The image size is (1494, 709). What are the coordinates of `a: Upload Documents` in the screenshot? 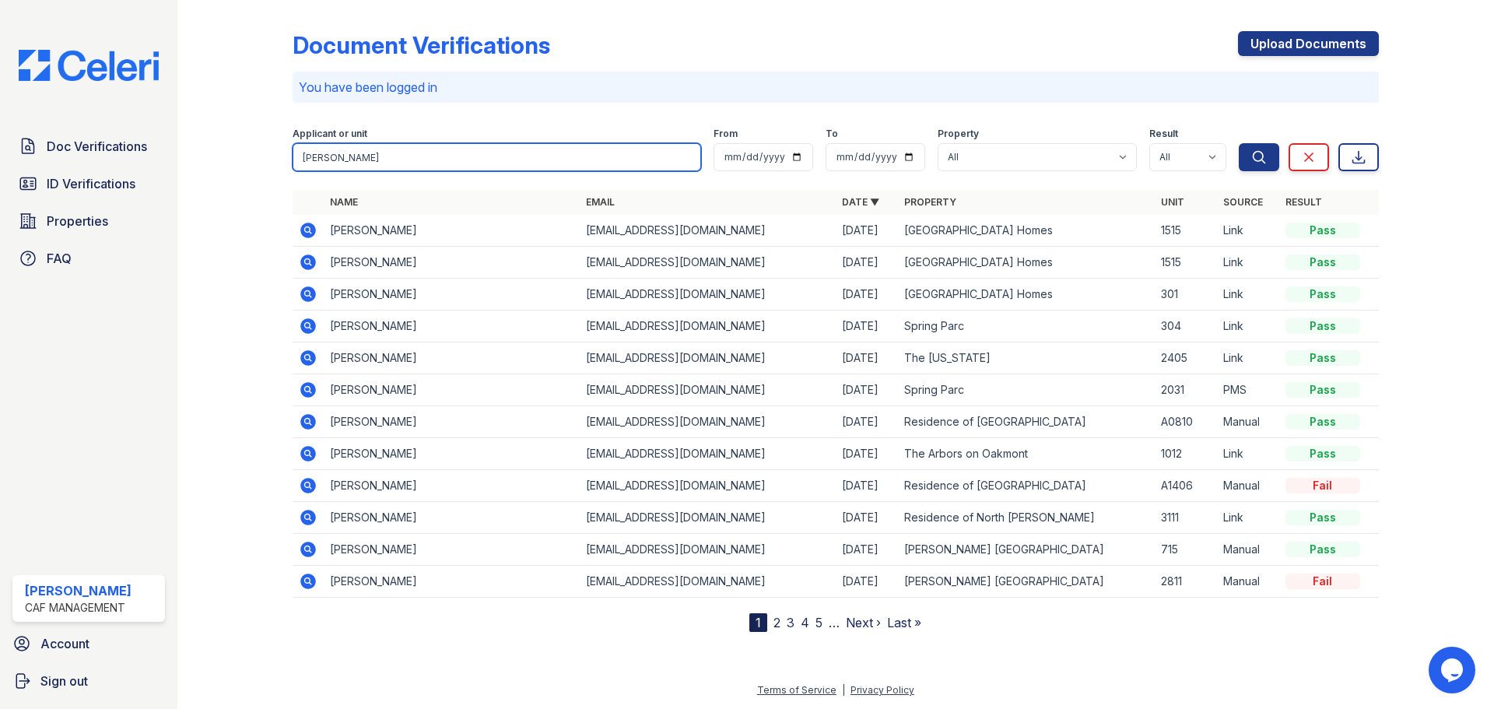 It's located at (1308, 44).